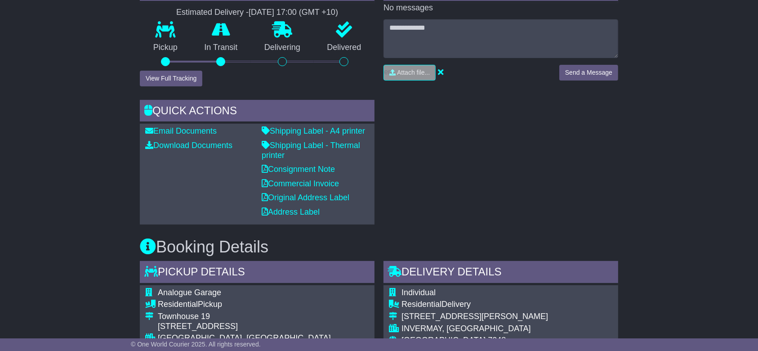 The width and height of the screenshot is (758, 351). What do you see at coordinates (314, 131) in the screenshot?
I see `a: Shipping Label - A4 printer` at bounding box center [314, 131].